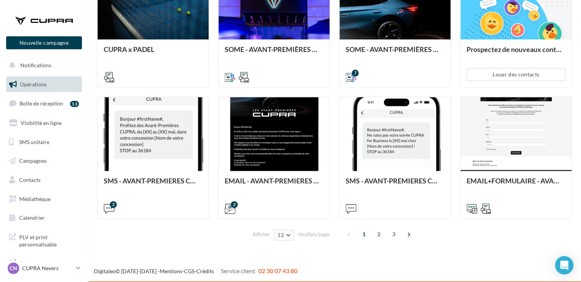 This screenshot has width=581, height=282. What do you see at coordinates (379, 234) in the screenshot?
I see `span: 2` at bounding box center [379, 234].